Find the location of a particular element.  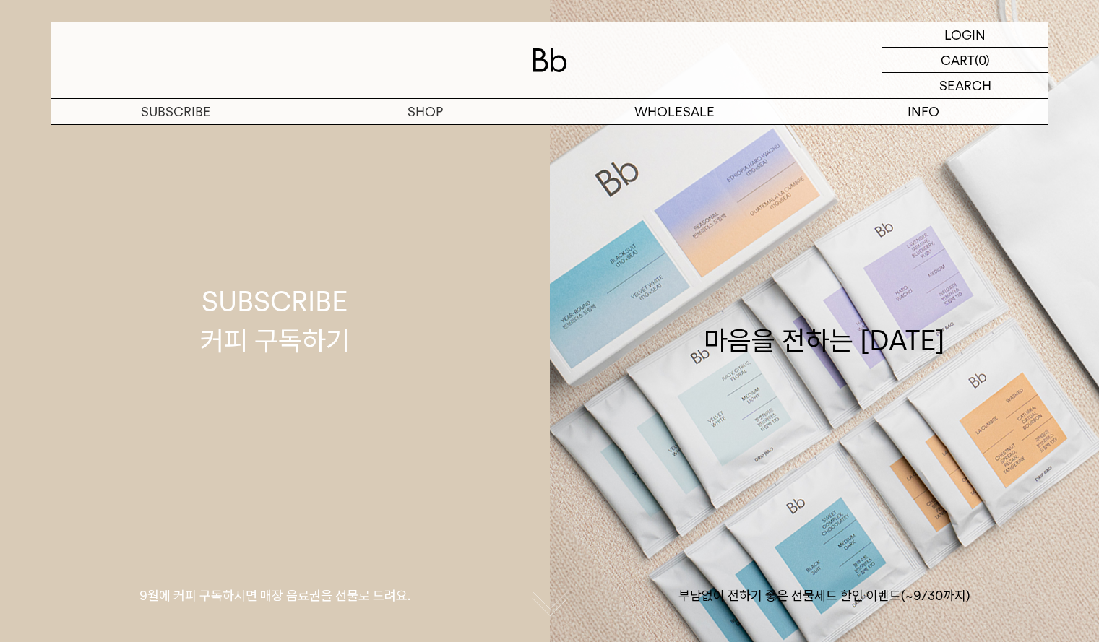

p: CART is located at coordinates (957, 60).